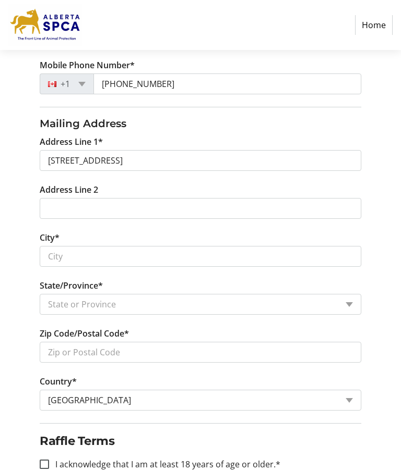 This screenshot has height=471, width=401. Describe the element at coordinates (200, 161) in the screenshot. I see `input: Address` at that location.